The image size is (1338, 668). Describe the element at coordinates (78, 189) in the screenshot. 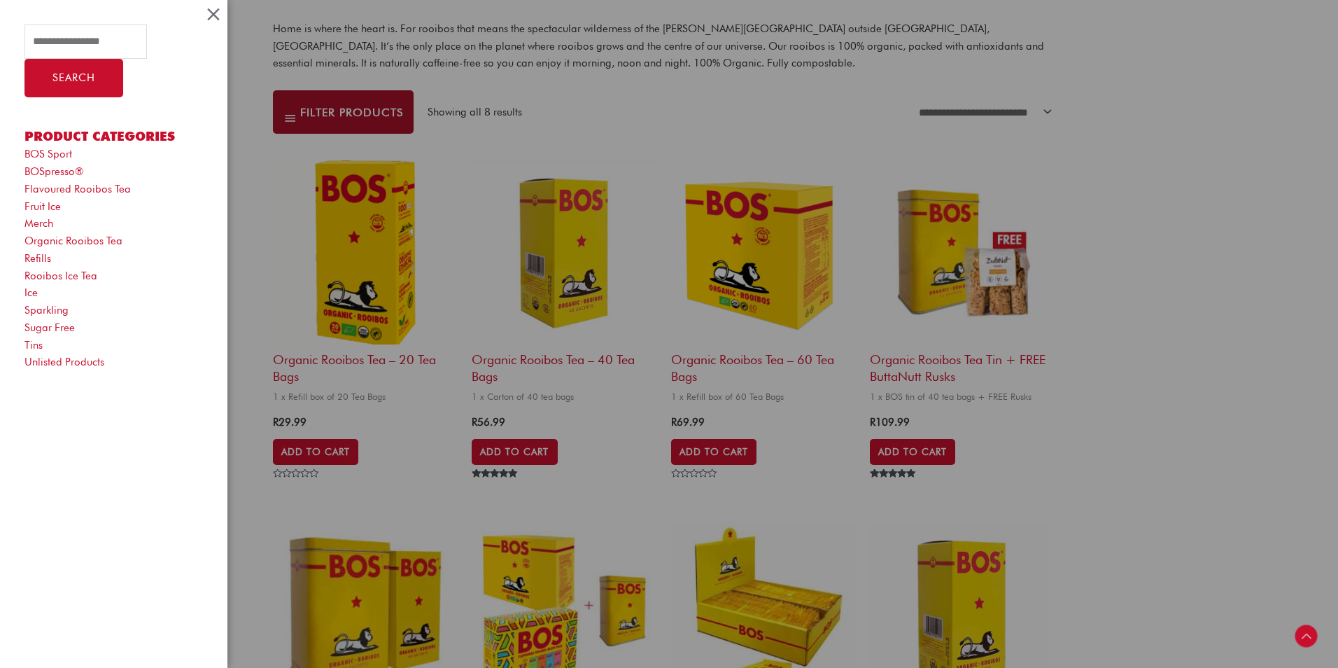

I see `a: Flavoured Rooibos Tea` at that location.